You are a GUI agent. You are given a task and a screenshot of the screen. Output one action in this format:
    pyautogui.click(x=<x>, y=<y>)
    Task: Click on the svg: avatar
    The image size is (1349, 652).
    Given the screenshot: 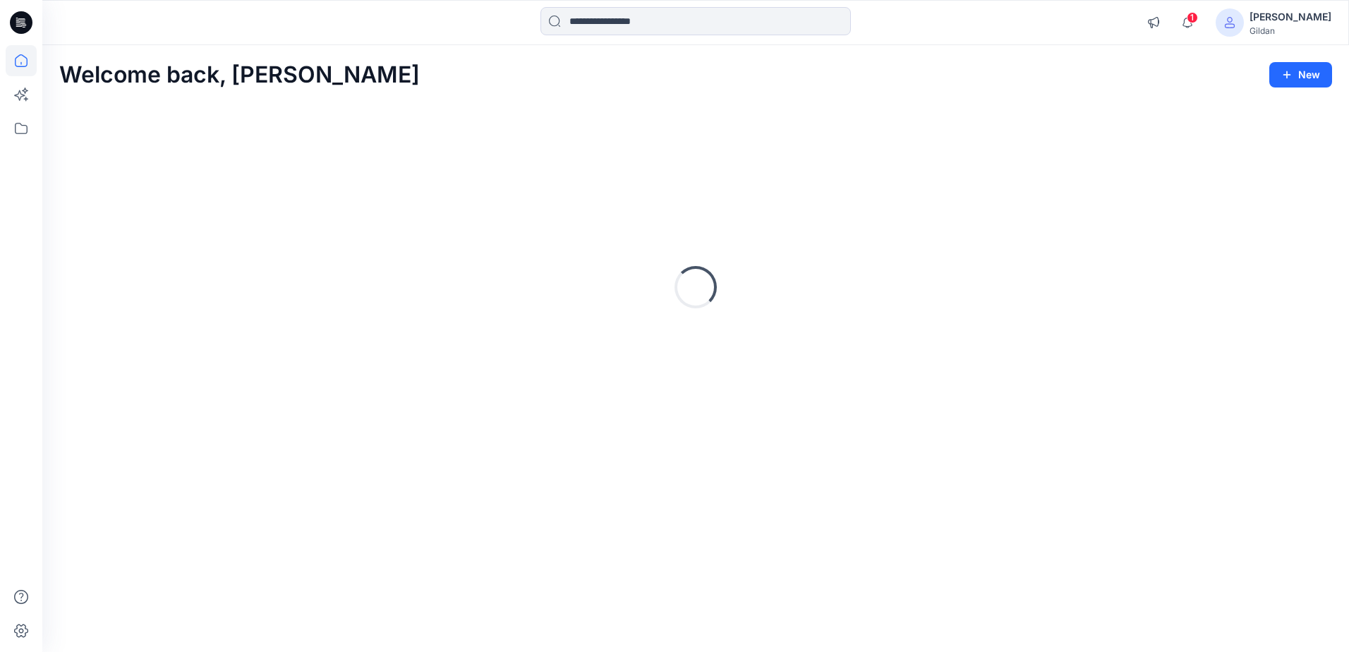 What is the action you would take?
    pyautogui.click(x=1230, y=23)
    